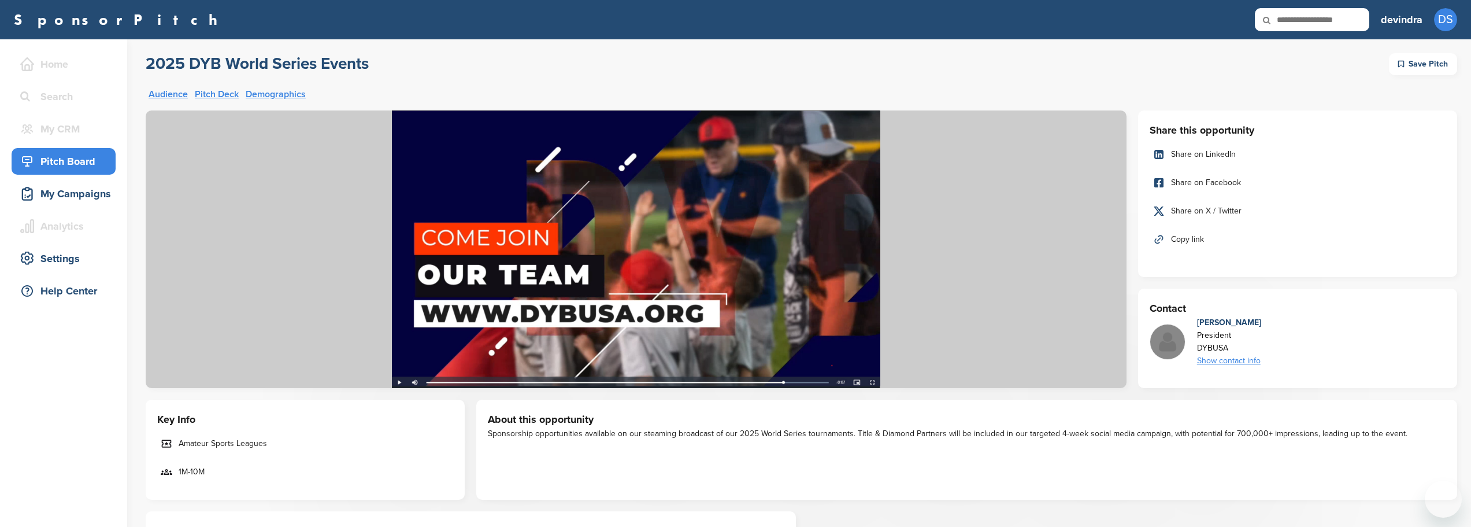  Describe the element at coordinates (64, 258) in the screenshot. I see `a: Settings` at that location.